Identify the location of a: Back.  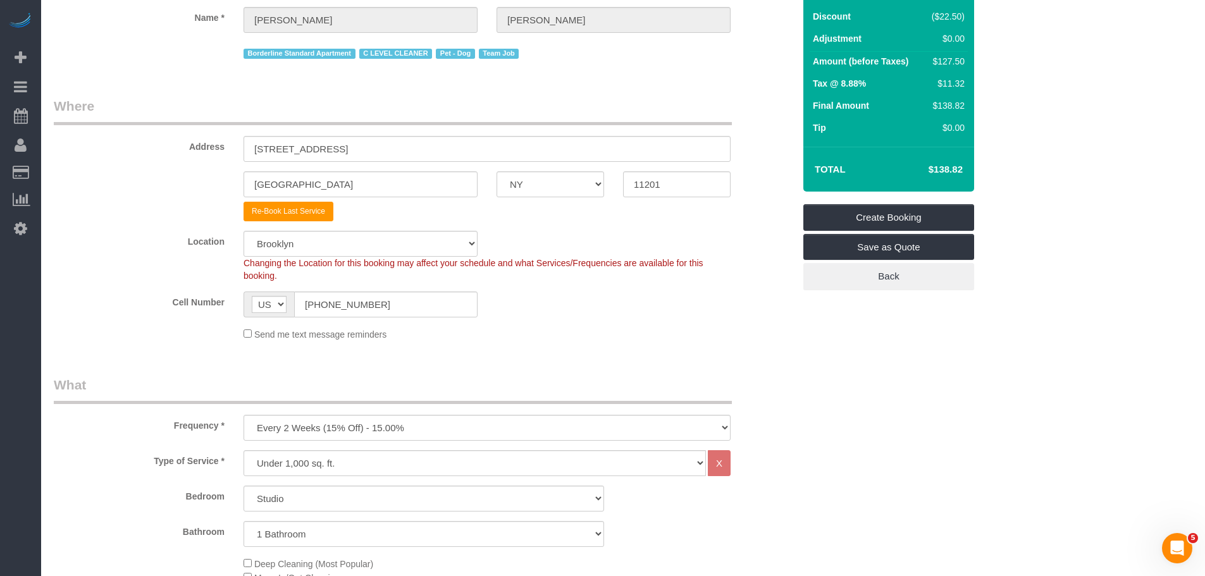
(889, 276).